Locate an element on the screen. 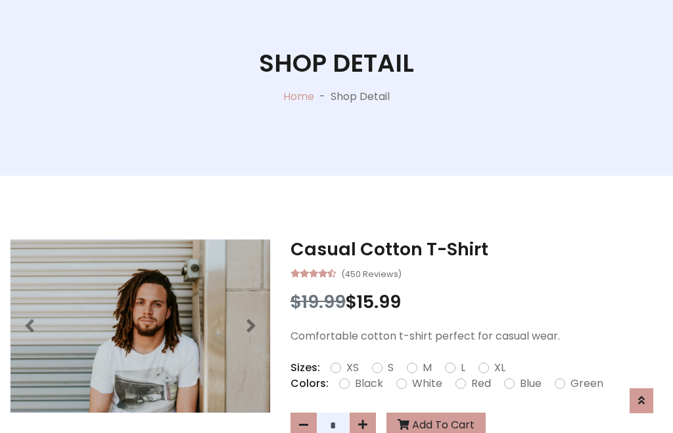 Image resolution: width=673 pixels, height=433 pixels. label: Green is located at coordinates (587, 383).